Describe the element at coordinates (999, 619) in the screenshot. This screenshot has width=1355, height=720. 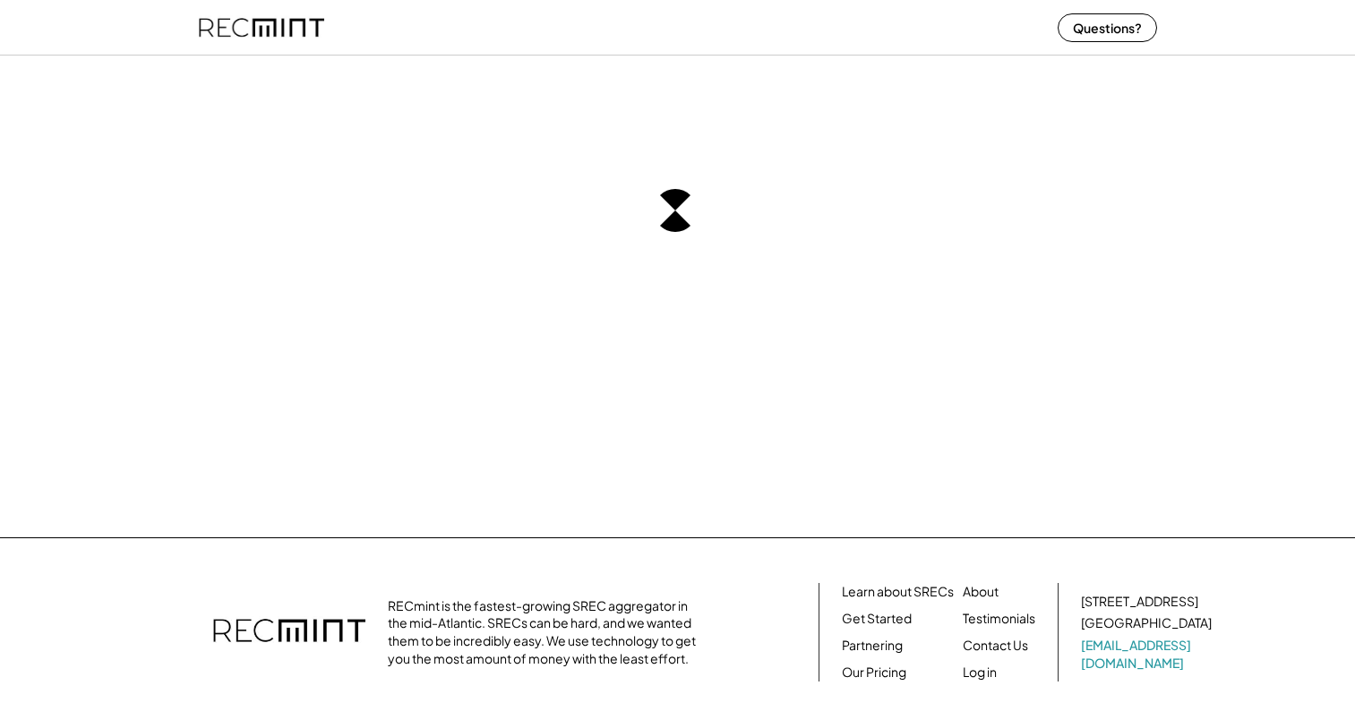
I see `a: Testimonials` at that location.